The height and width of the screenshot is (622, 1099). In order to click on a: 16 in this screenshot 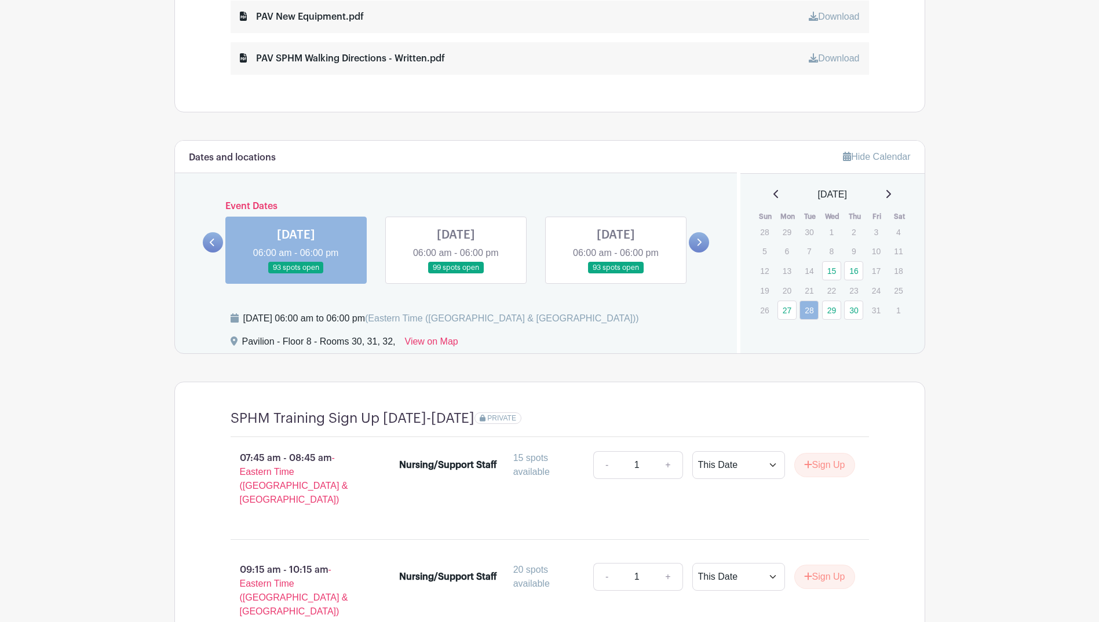, I will do `click(853, 271)`.